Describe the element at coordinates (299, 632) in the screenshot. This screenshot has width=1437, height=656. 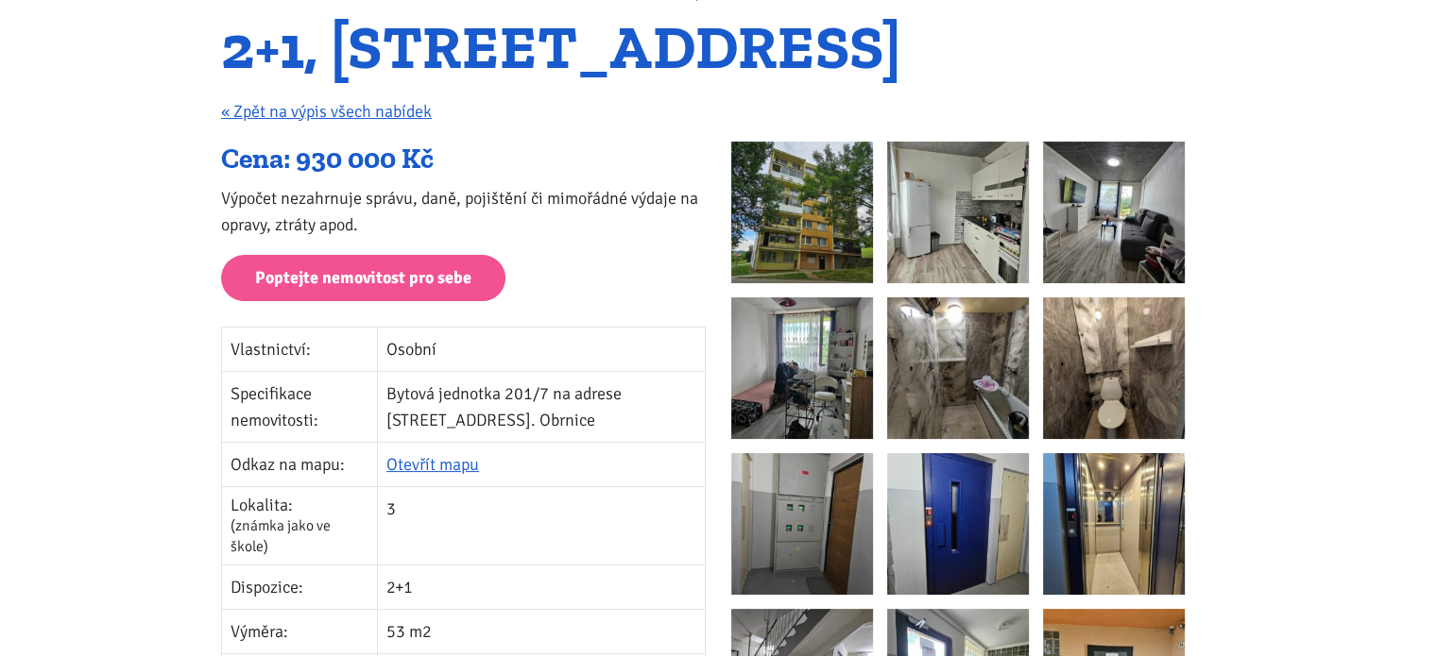
I see `td: Výměra:` at that location.